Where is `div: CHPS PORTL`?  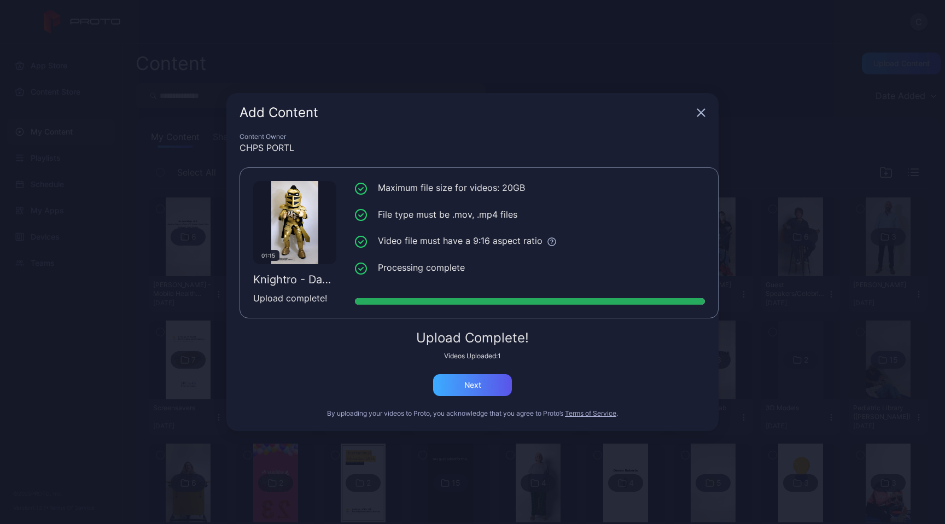 div: CHPS PORTL is located at coordinates (472, 148).